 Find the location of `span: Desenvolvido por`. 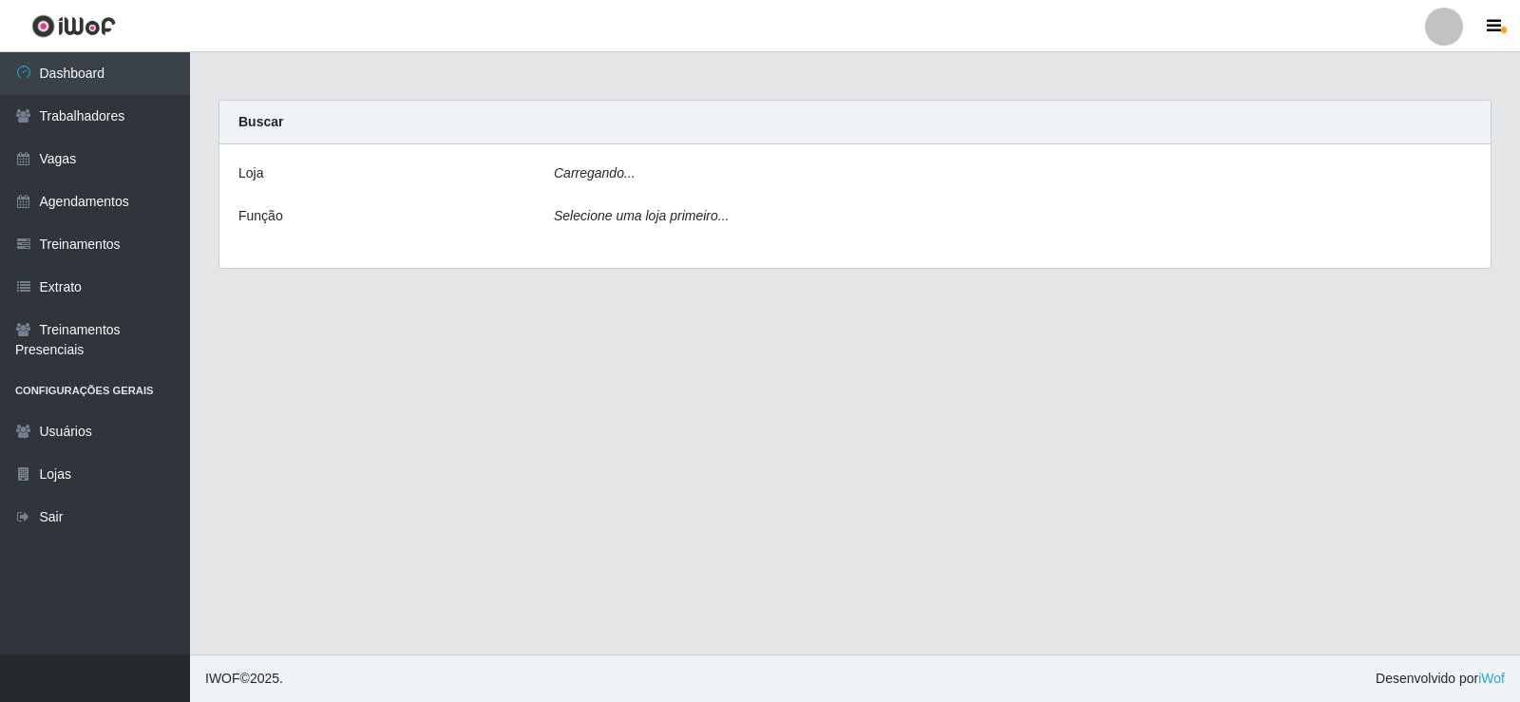

span: Desenvolvido por is located at coordinates (1440, 678).